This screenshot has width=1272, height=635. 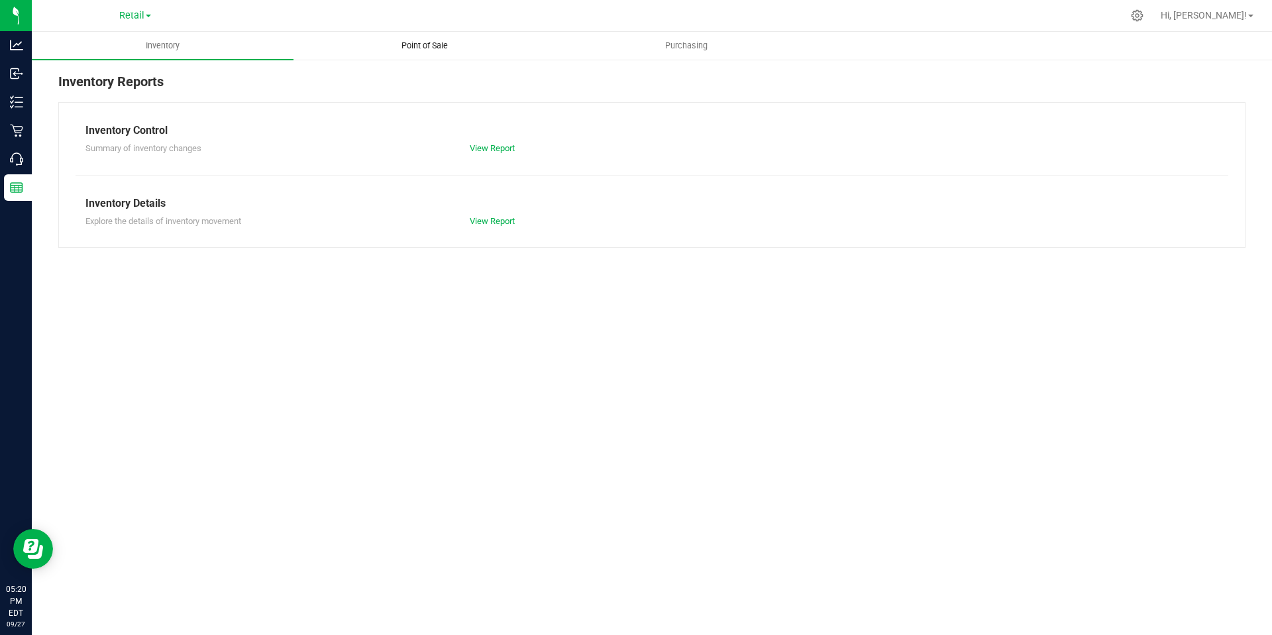 I want to click on div: Inventory Control, so click(x=652, y=131).